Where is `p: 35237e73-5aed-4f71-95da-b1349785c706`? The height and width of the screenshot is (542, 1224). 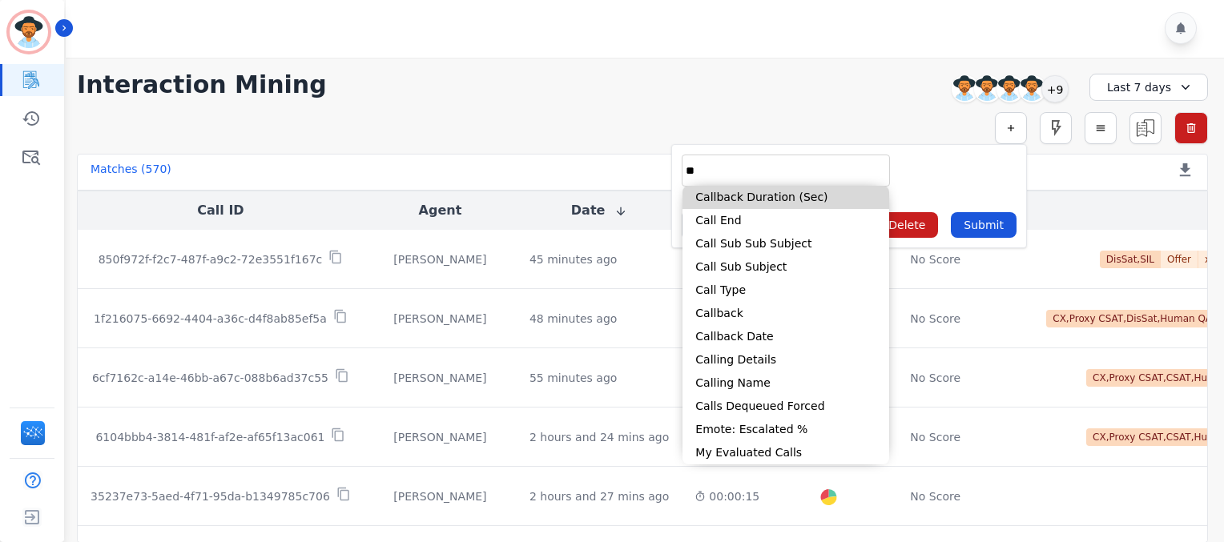 p: 35237e73-5aed-4f71-95da-b1349785c706 is located at coordinates (210, 497).